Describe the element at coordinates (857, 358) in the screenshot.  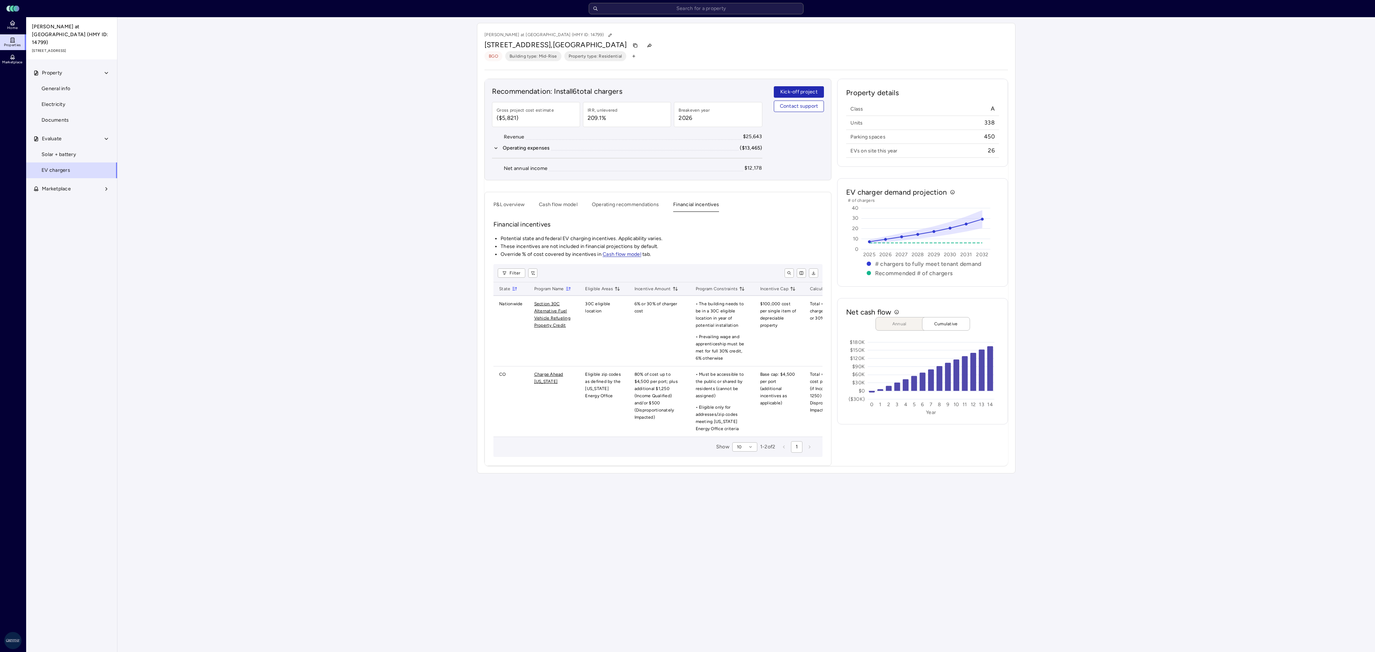
I see `text: $120K` at that location.